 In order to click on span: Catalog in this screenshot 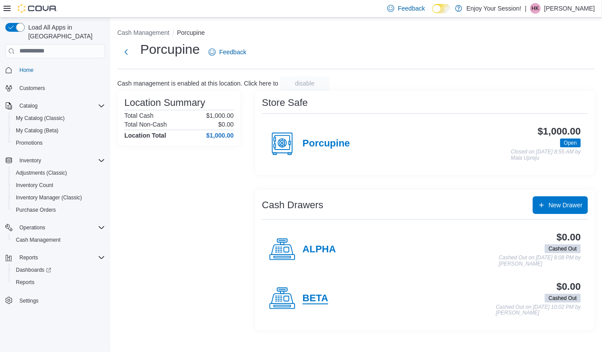, I will do `click(28, 106)`.